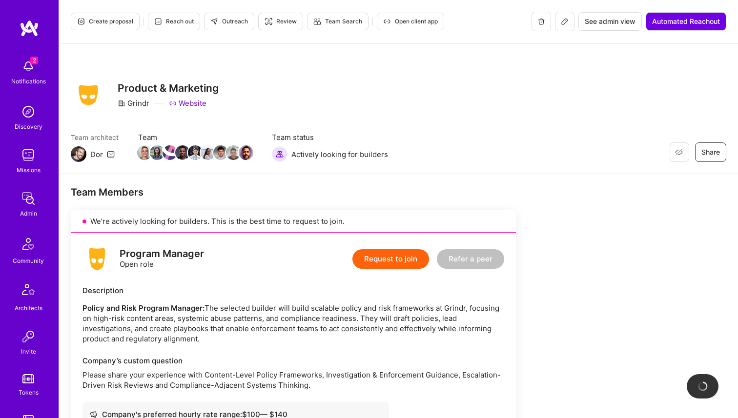  I want to click on a: Website, so click(187, 103).